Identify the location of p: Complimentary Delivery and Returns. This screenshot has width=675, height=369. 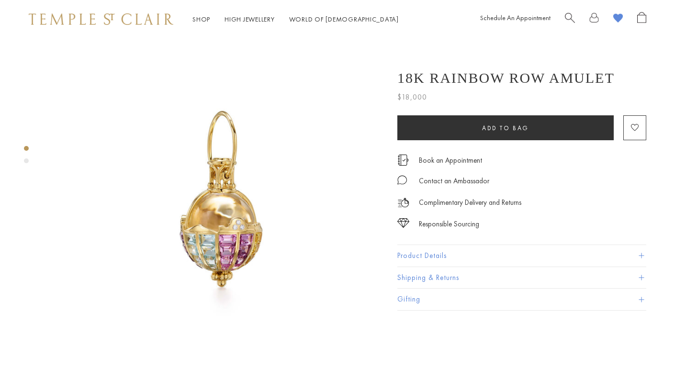
(470, 202).